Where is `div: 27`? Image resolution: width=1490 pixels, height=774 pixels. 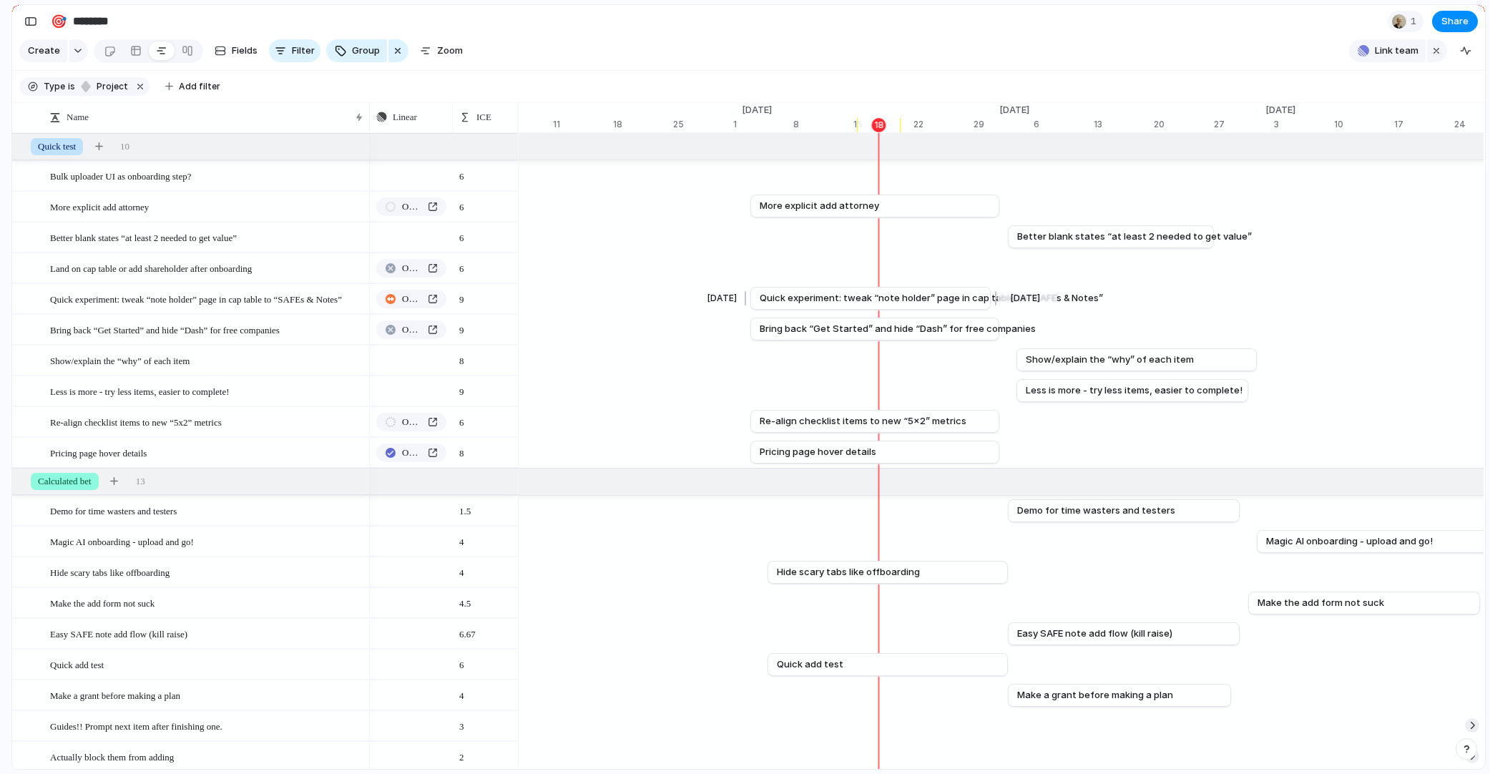
div: 27 is located at coordinates (1235, 124).